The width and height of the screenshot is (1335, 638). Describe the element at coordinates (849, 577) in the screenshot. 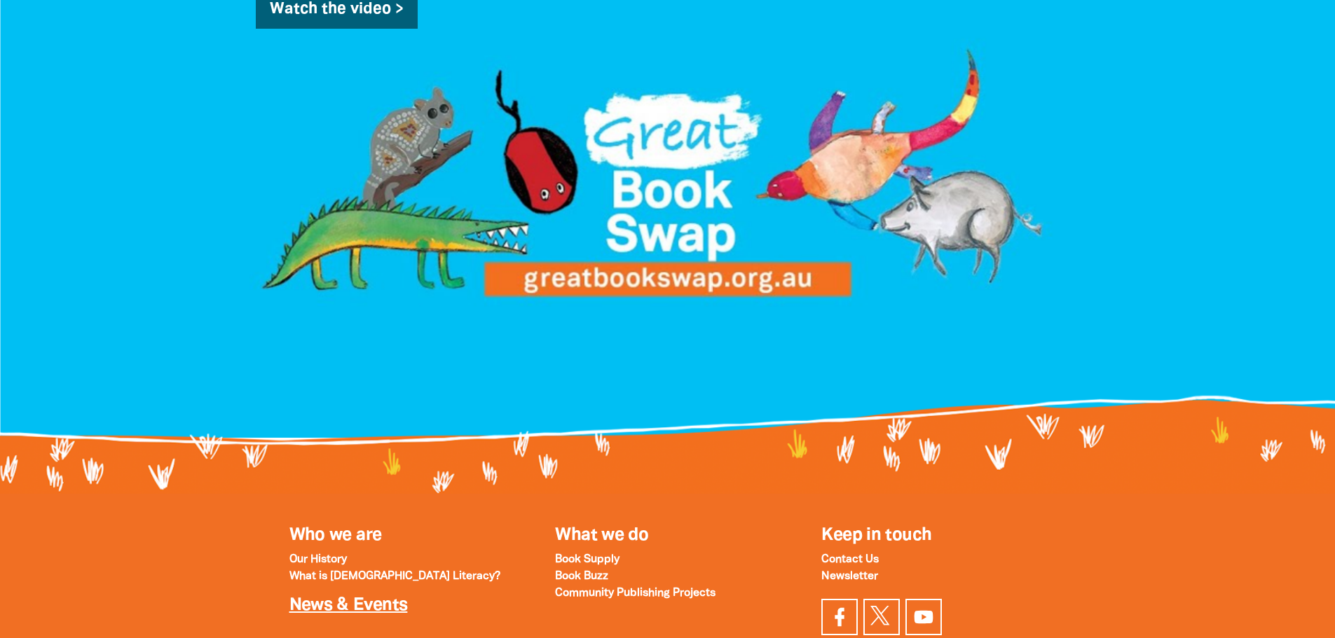

I see `strong: Newsletter` at that location.